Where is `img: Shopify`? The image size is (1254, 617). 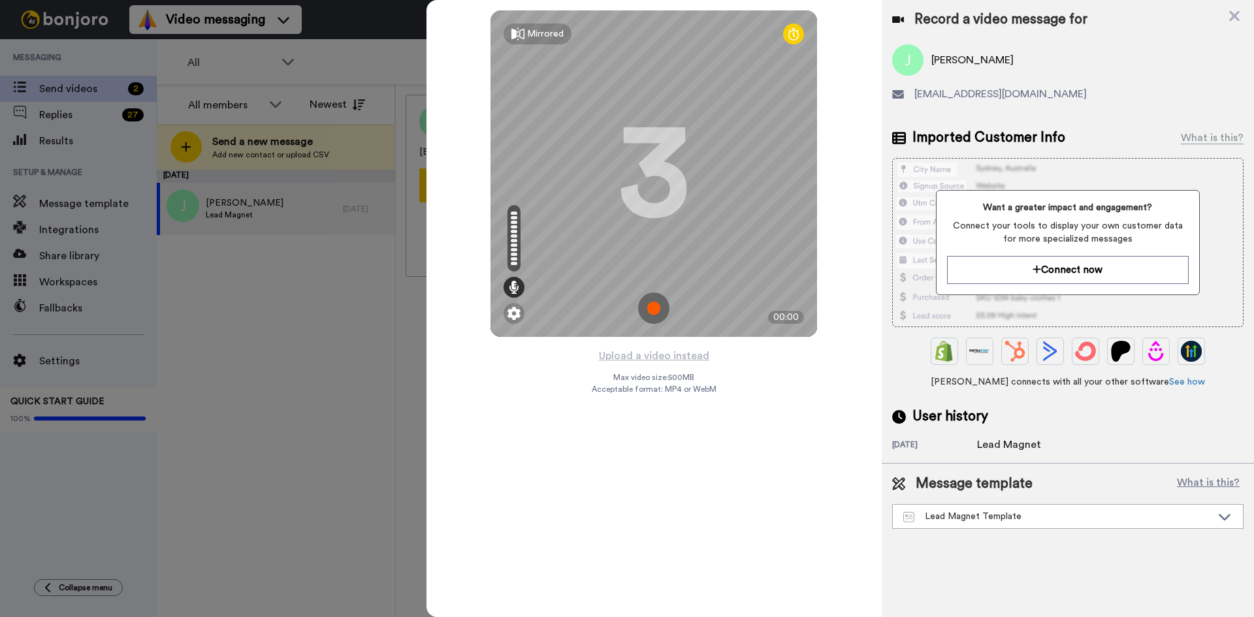
img: Shopify is located at coordinates (945, 351).